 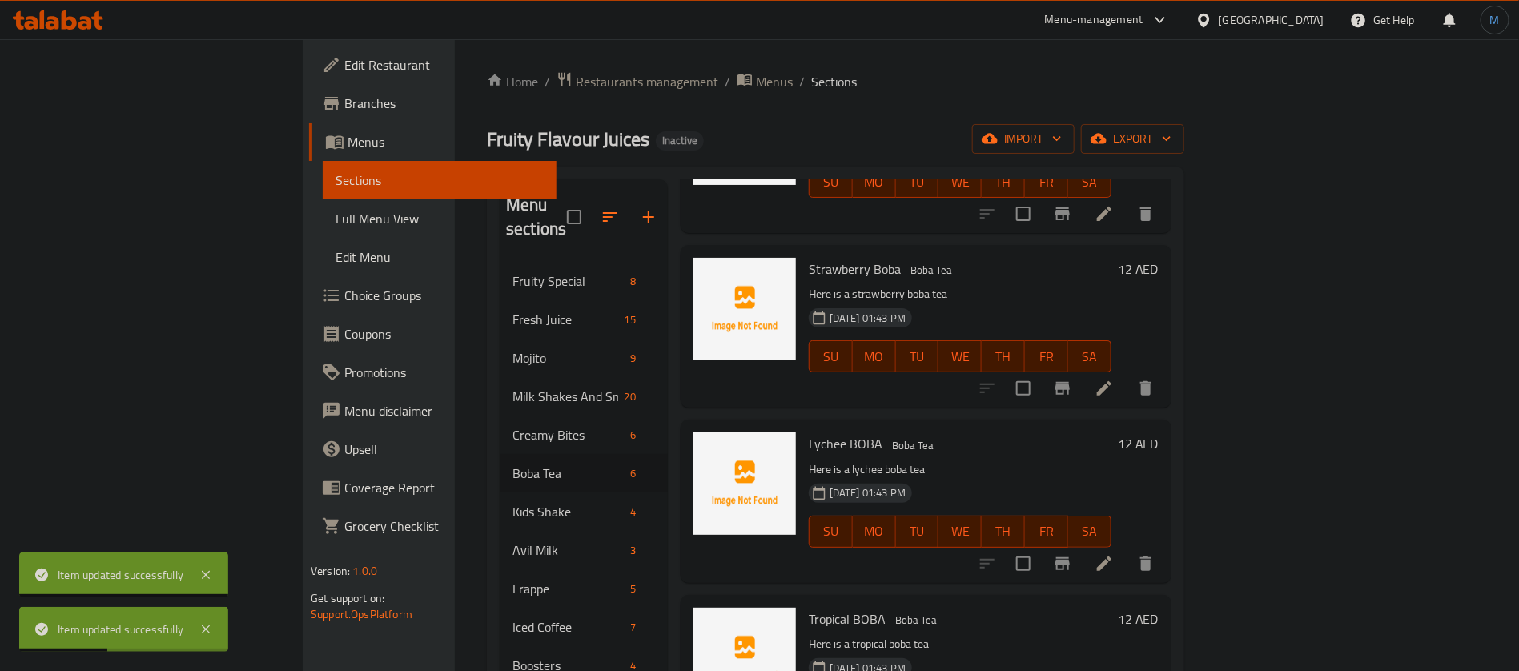 What do you see at coordinates (568, 627) in the screenshot?
I see `span: Iced Coffee` at bounding box center [568, 627].